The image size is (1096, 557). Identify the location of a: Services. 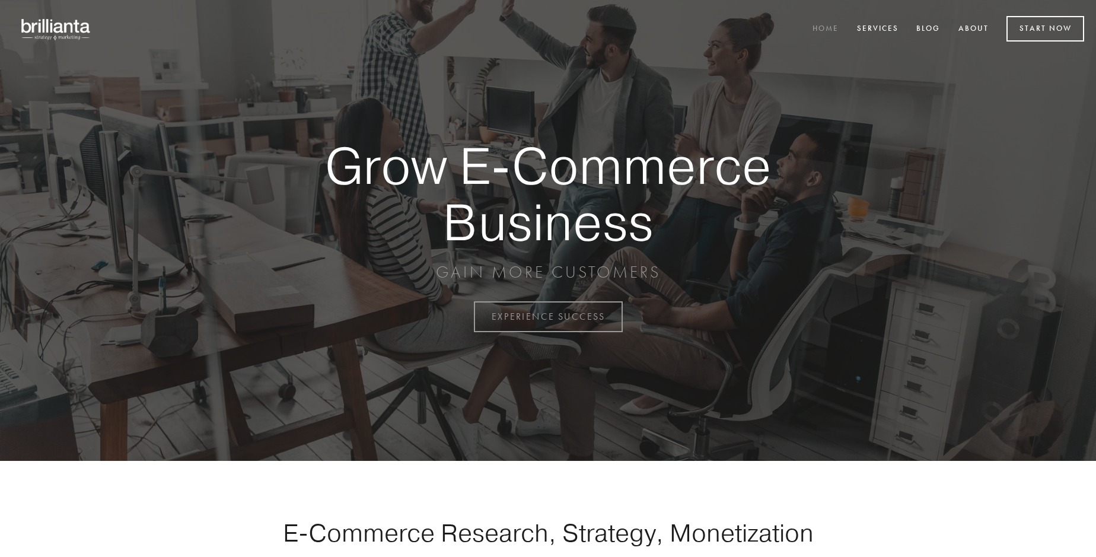
(878, 29).